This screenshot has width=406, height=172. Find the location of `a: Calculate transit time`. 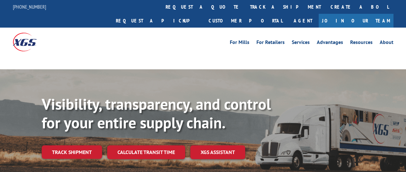

a: Calculate transit time is located at coordinates (146, 152).